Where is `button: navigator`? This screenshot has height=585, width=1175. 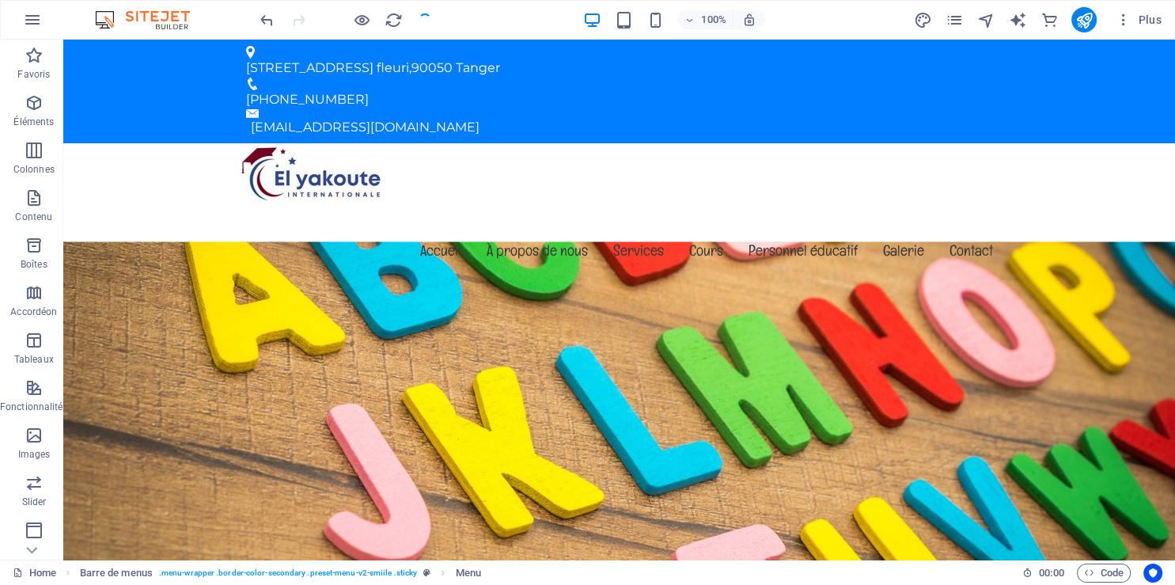 button: navigator is located at coordinates (986, 20).